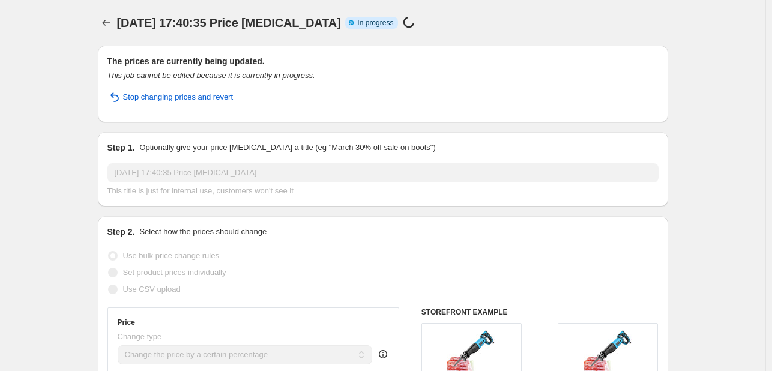 The width and height of the screenshot is (772, 371). I want to click on span: Use CSV upload, so click(152, 289).